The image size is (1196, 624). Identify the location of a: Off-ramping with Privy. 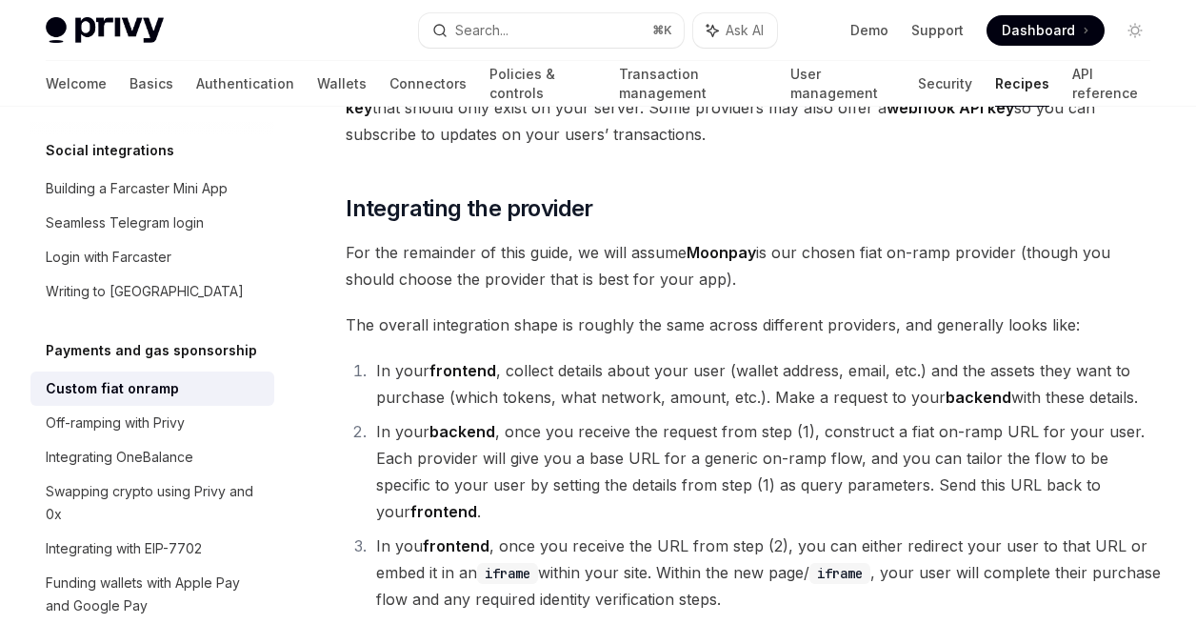
(152, 423).